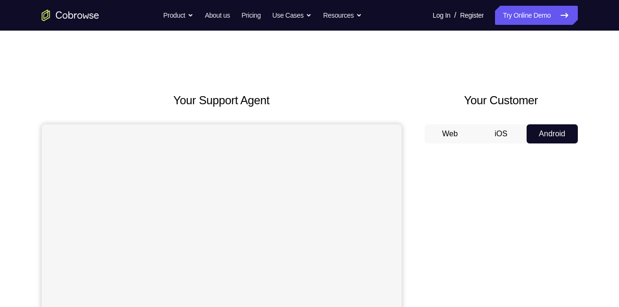 The image size is (619, 307). I want to click on a: Try Online Demo, so click(536, 15).